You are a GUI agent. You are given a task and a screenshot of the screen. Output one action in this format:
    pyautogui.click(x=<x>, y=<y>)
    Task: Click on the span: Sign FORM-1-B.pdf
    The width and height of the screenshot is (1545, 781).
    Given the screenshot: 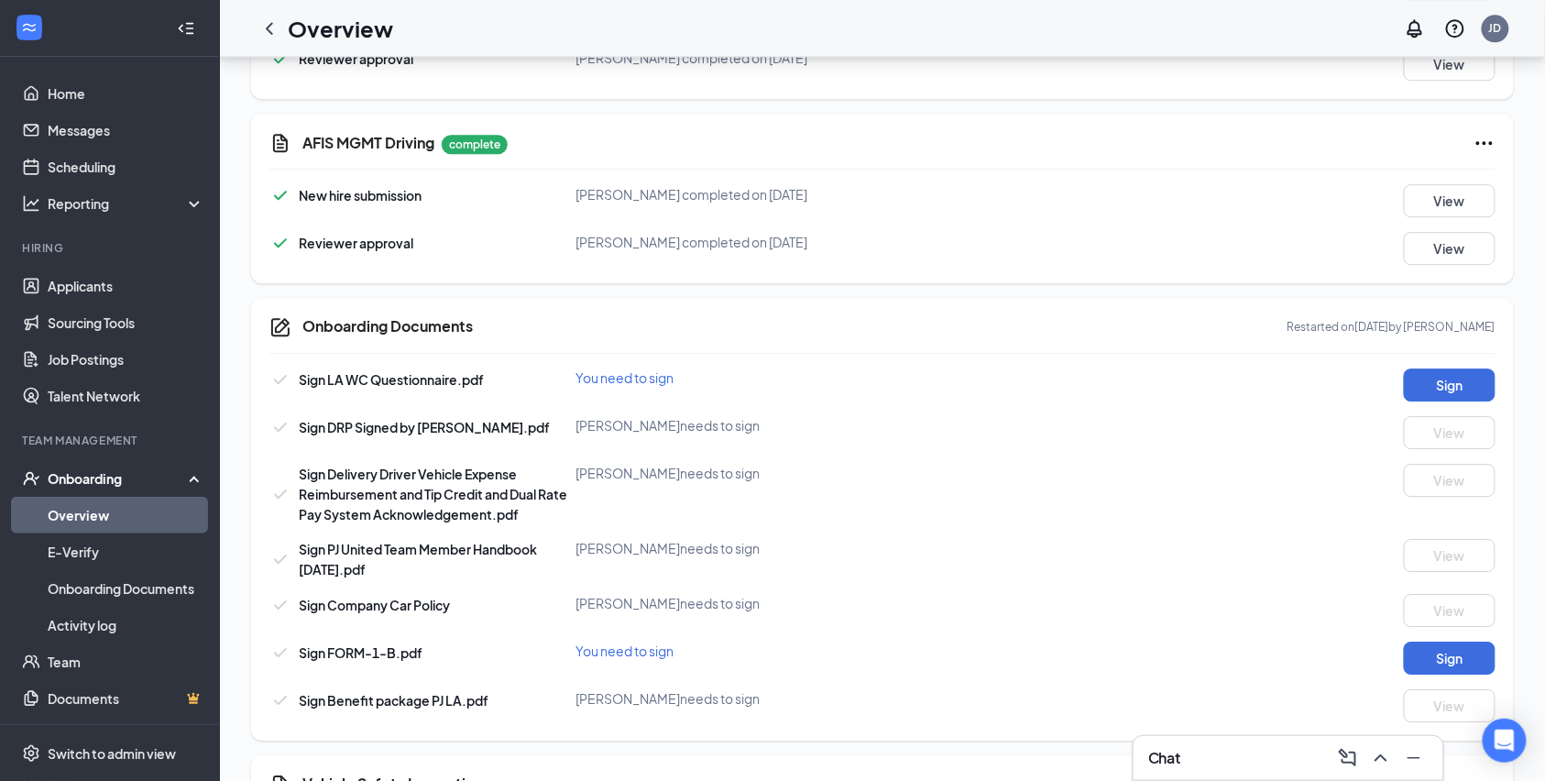 What is the action you would take?
    pyautogui.click(x=360, y=652)
    